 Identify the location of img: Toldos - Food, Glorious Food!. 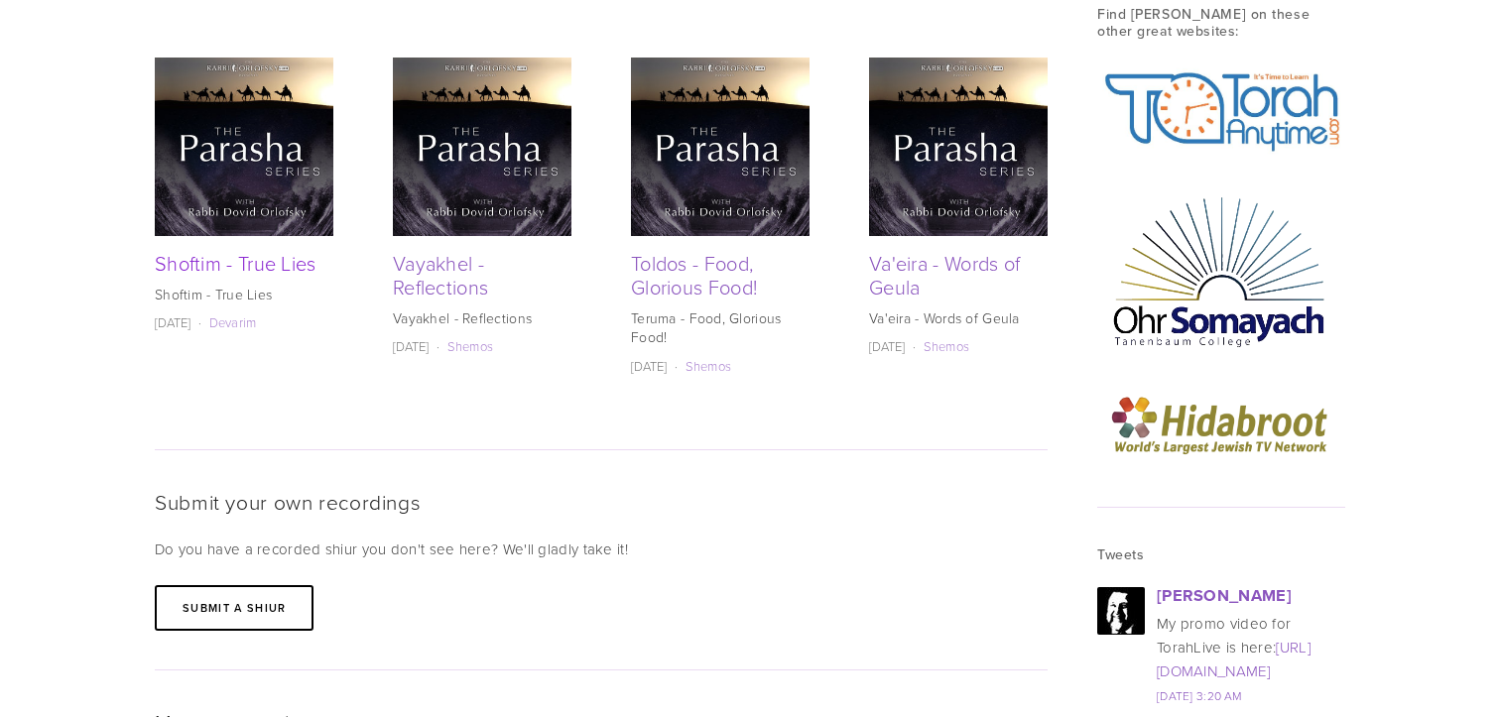
(720, 147).